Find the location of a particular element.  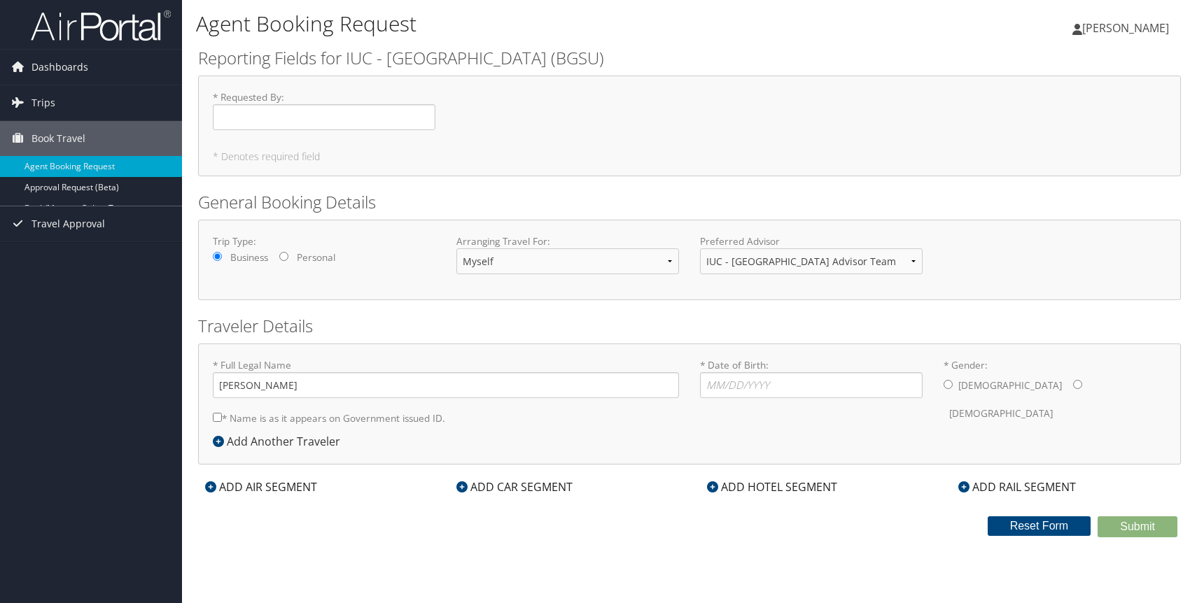

input: * Date of Birth: is located at coordinates (811, 385).